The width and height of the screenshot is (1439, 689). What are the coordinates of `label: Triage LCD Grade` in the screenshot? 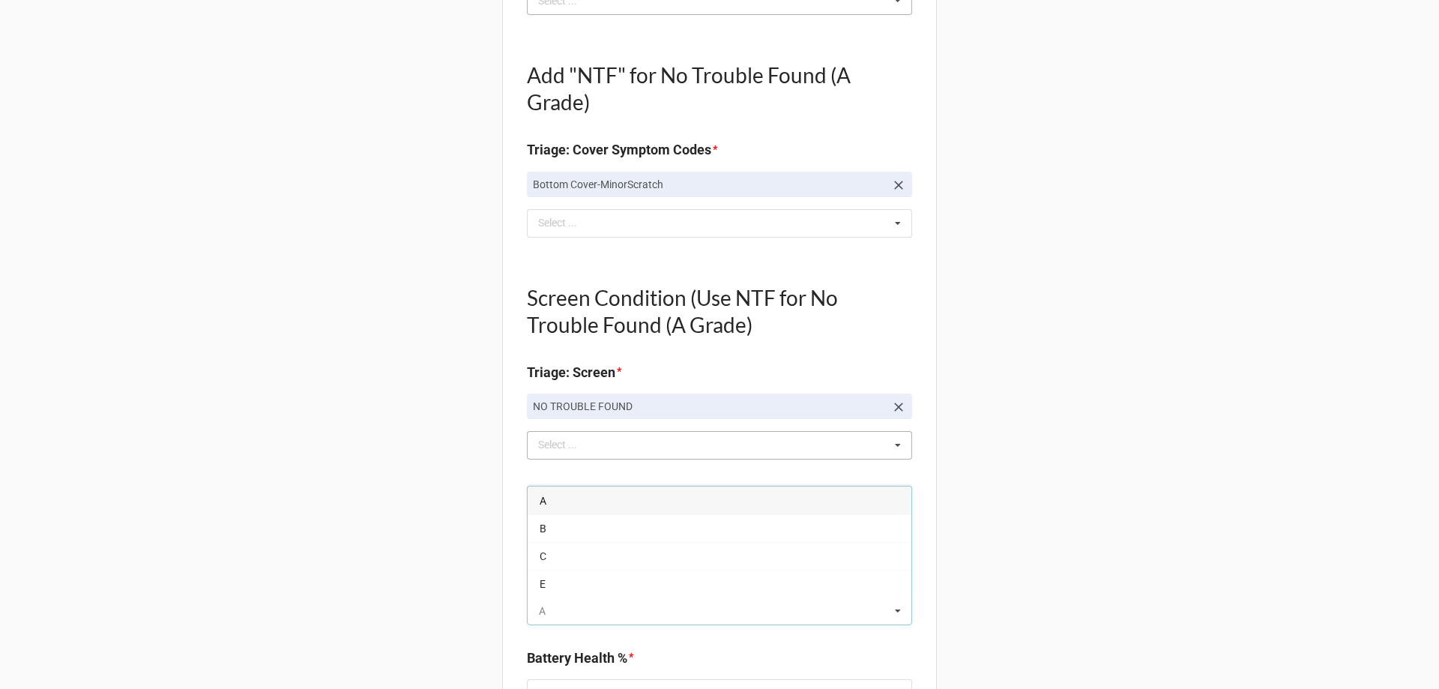 It's located at (580, 493).